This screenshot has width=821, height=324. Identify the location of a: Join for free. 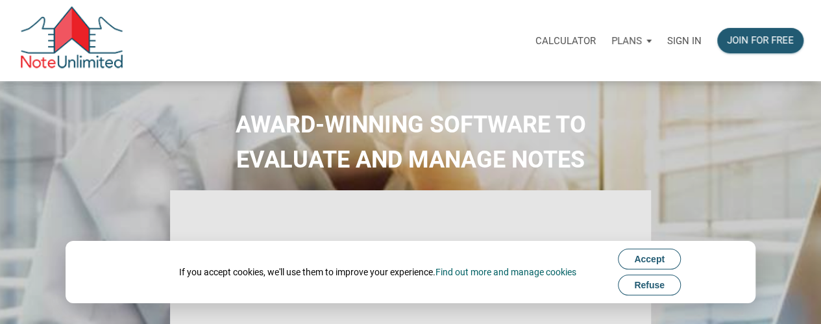
(760, 40).